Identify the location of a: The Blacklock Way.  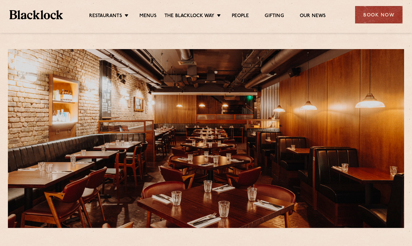
(189, 16).